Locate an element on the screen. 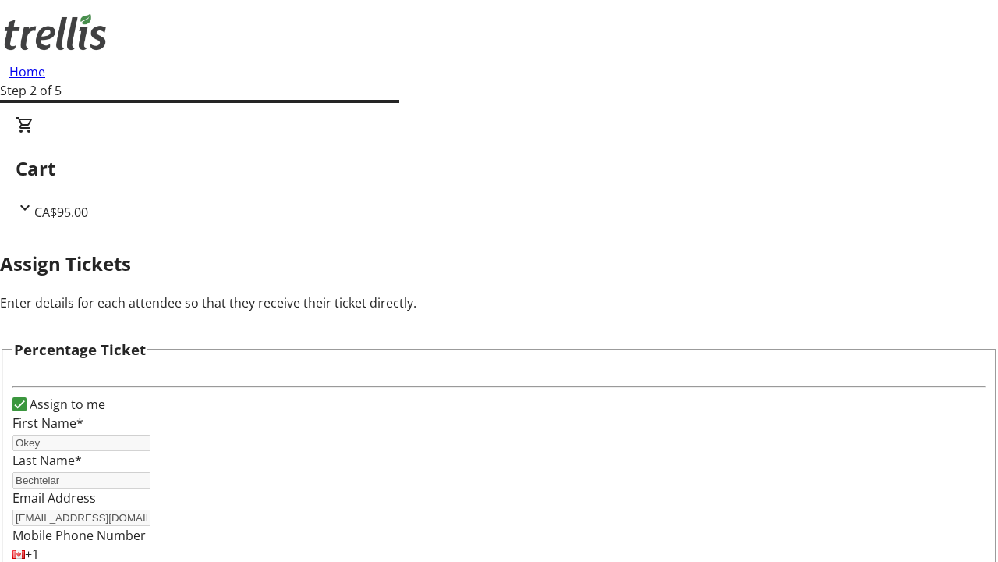 This screenshot has height=562, width=998. label: Last Name* is located at coordinates (47, 460).